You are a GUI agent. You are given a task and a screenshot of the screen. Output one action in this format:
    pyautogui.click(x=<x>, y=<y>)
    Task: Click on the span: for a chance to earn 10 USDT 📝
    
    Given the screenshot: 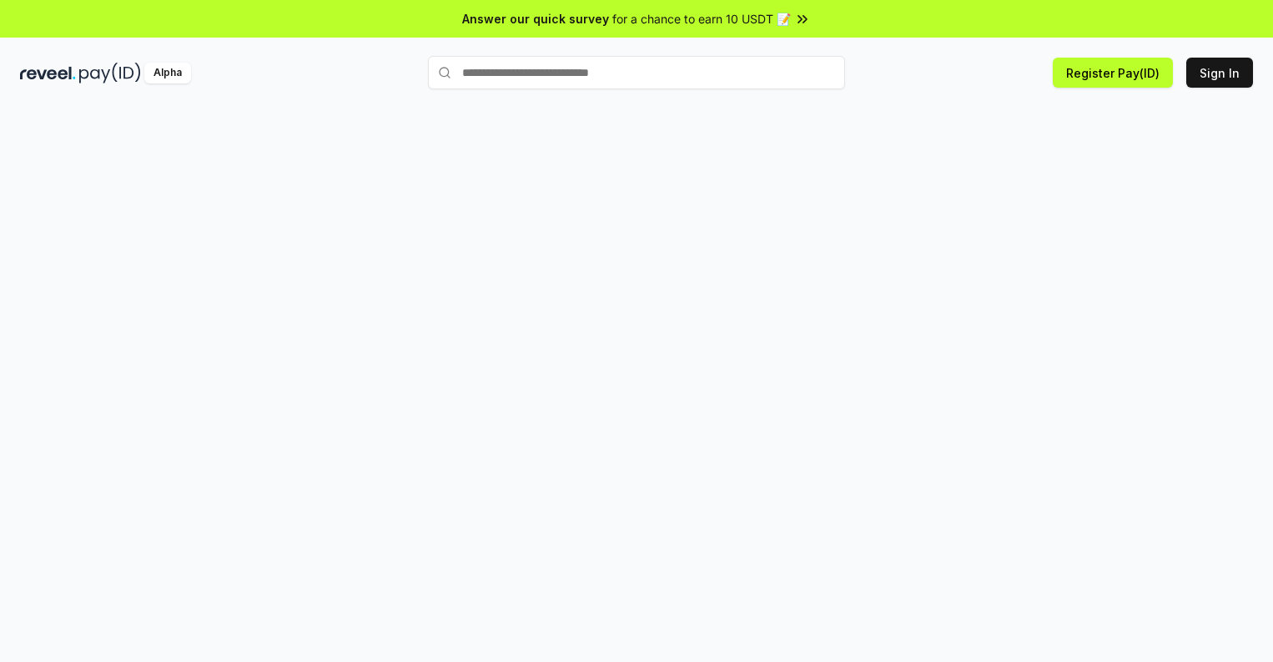 What is the action you would take?
    pyautogui.click(x=702, y=18)
    